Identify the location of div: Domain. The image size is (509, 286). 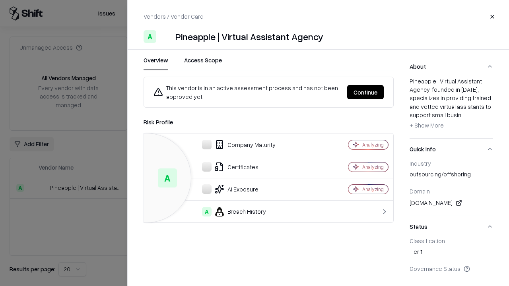
(451, 191).